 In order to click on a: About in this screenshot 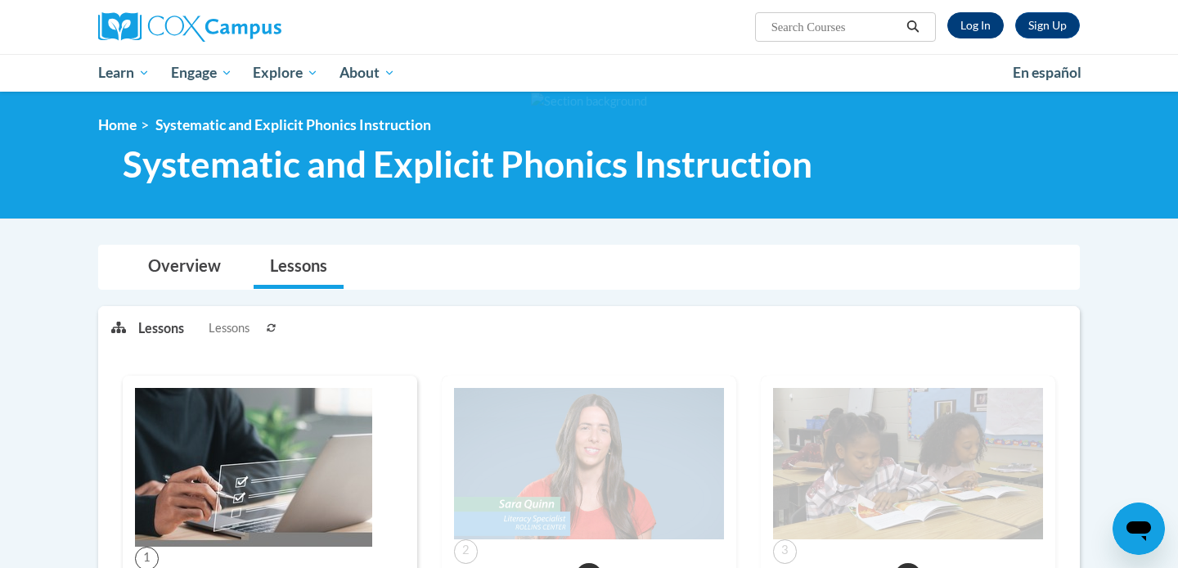, I will do `click(367, 73)`.